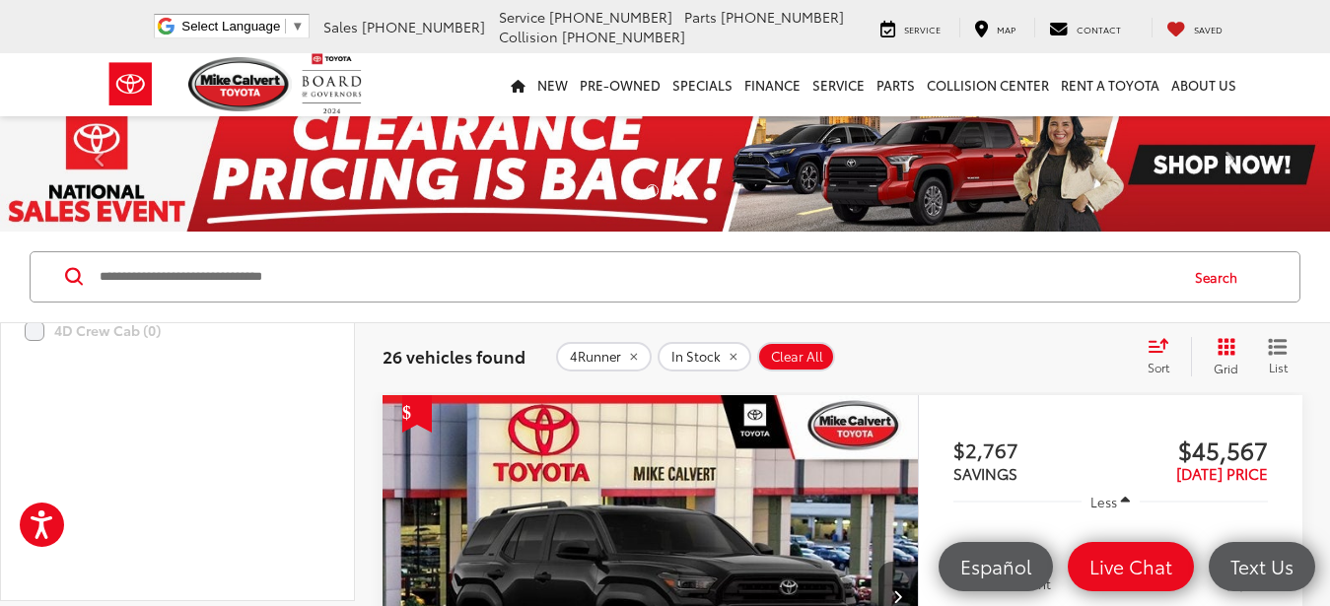  I want to click on span: 26 vehicles found, so click(454, 356).